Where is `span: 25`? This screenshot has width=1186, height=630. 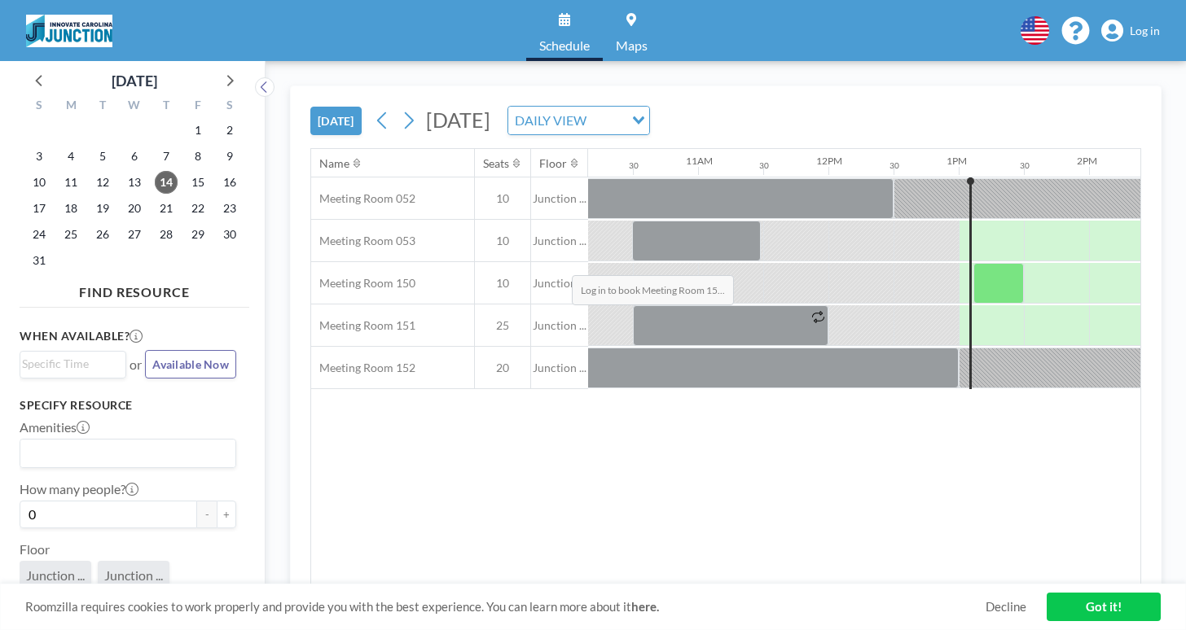 span: 25 is located at coordinates (503, 326).